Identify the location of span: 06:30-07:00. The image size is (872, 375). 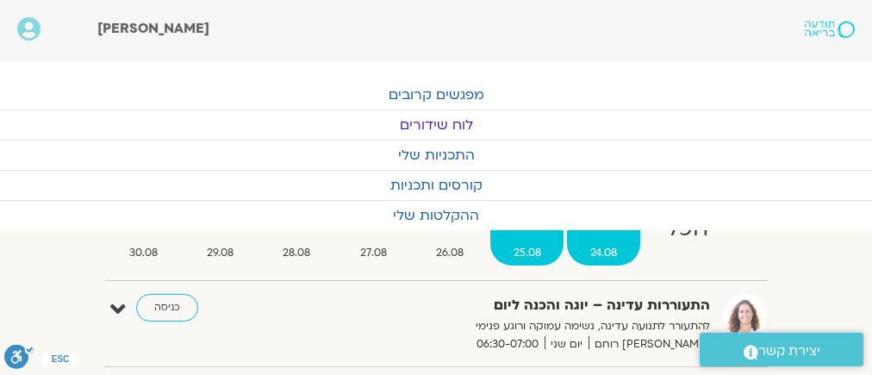
(508, 344).